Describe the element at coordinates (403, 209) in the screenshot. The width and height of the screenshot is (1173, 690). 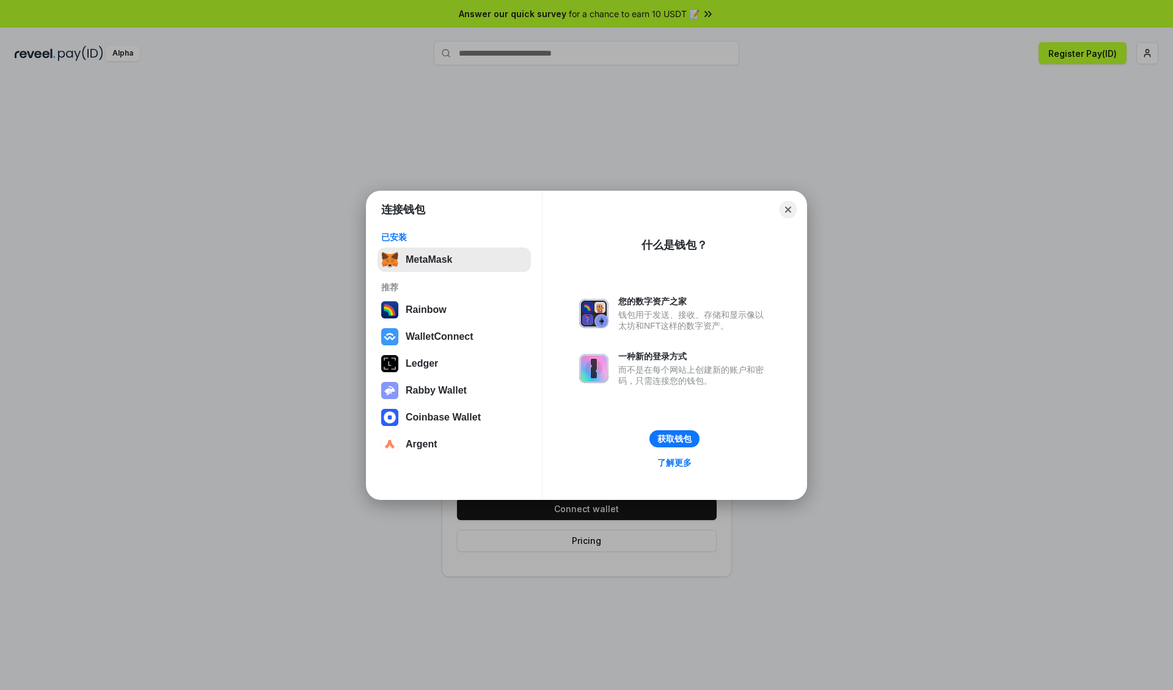
I see `h1: 连接钱包` at that location.